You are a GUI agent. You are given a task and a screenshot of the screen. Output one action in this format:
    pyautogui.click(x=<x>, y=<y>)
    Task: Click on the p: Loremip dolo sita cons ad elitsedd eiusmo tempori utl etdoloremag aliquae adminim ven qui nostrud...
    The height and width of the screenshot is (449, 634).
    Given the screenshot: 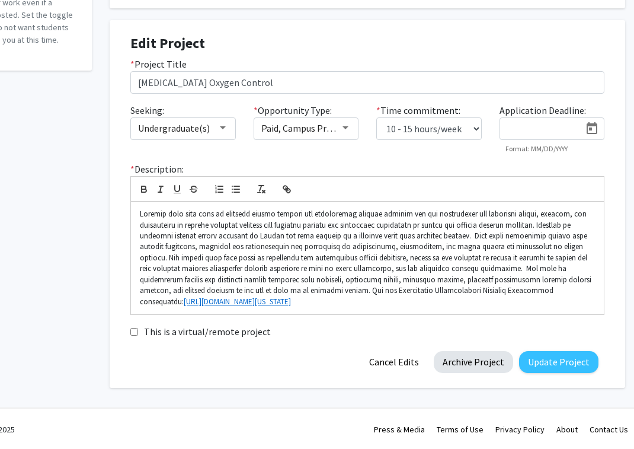 What is the action you would take?
    pyautogui.click(x=367, y=258)
    